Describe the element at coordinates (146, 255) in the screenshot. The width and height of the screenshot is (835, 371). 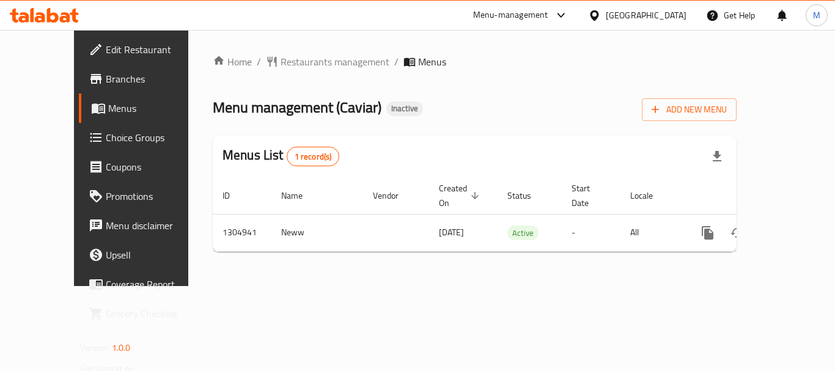
I see `a: Upsell` at that location.